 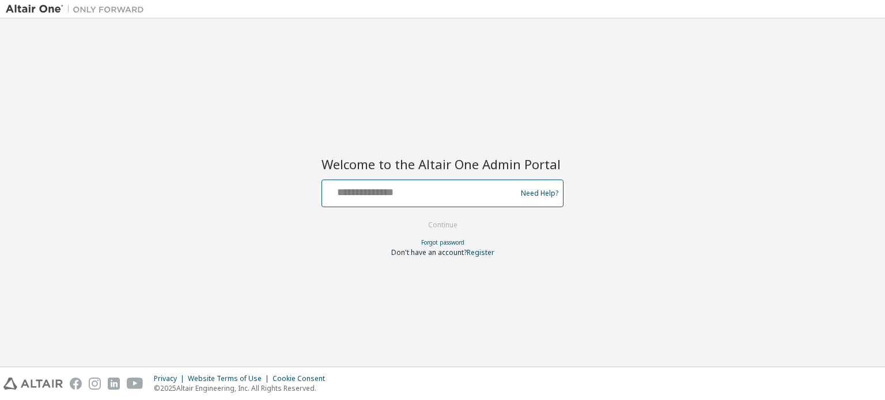 I want to click on div: Privacy, so click(x=171, y=379).